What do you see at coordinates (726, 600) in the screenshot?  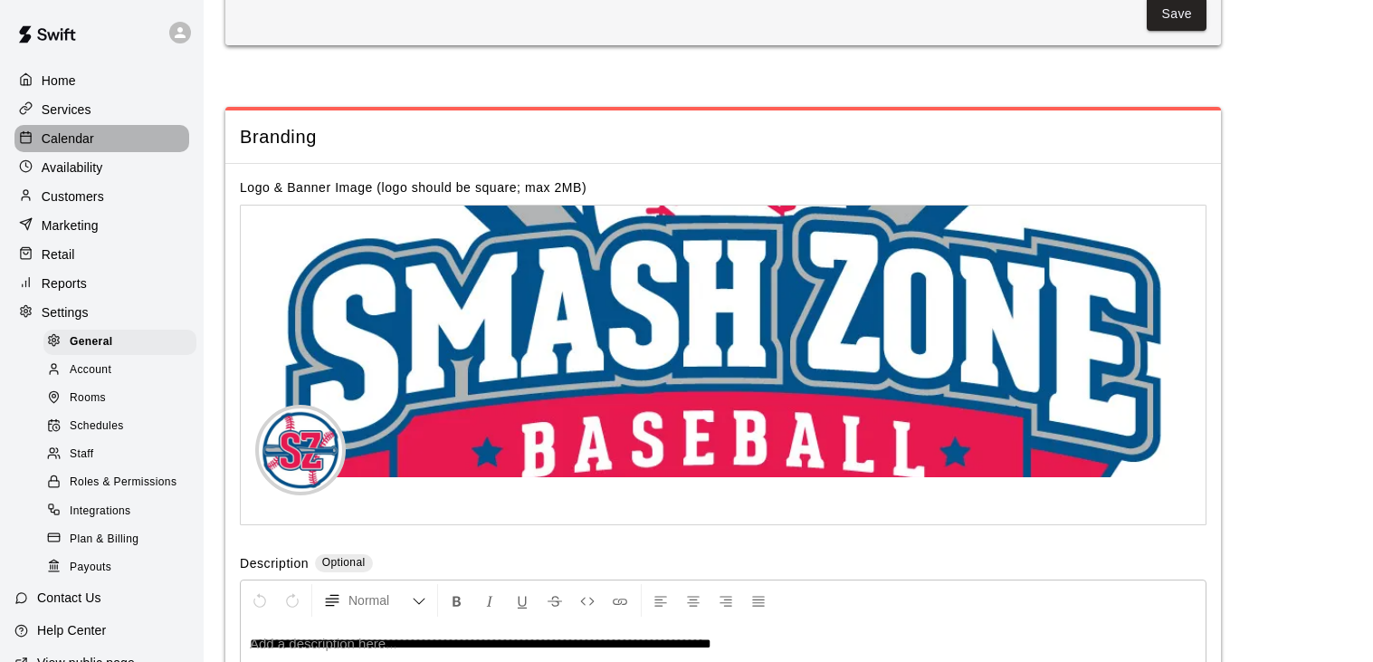 I see `button: Right Align` at bounding box center [726, 600].